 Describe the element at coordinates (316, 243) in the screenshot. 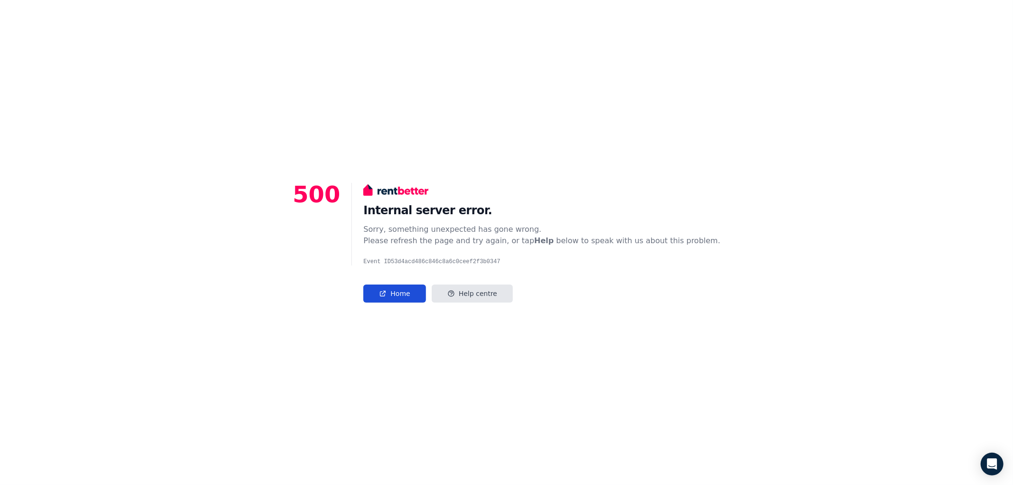

I see `p: 500` at that location.